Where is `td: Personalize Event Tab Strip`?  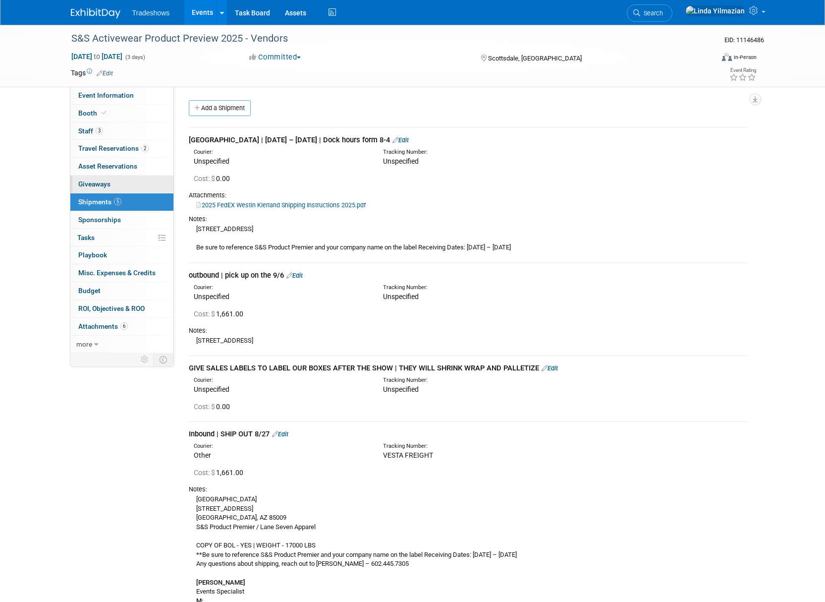
td: Personalize Event Tab Strip is located at coordinates (145, 359).